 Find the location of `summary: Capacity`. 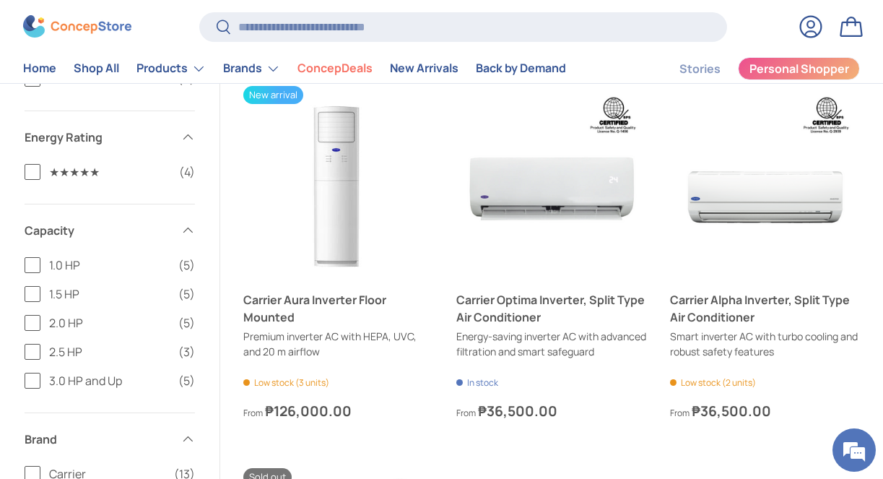

summary: Capacity is located at coordinates (110, 230).